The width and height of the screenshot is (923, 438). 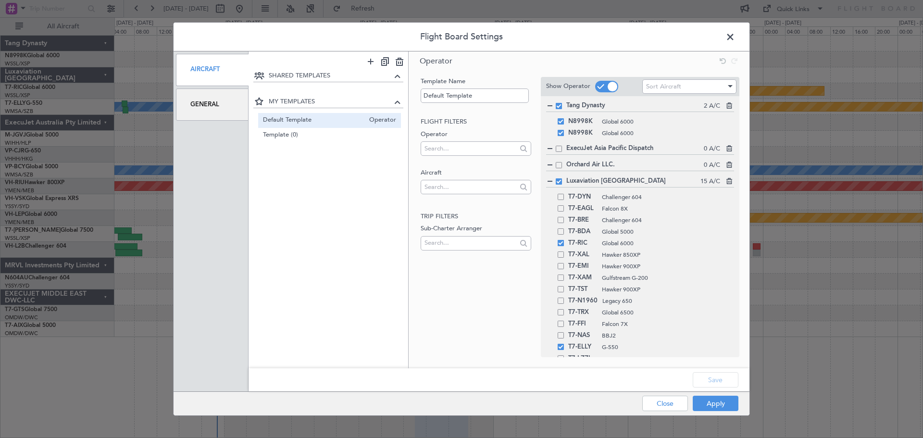 What do you see at coordinates (668, 313) in the screenshot?
I see `span: Global 6500` at bounding box center [668, 313].